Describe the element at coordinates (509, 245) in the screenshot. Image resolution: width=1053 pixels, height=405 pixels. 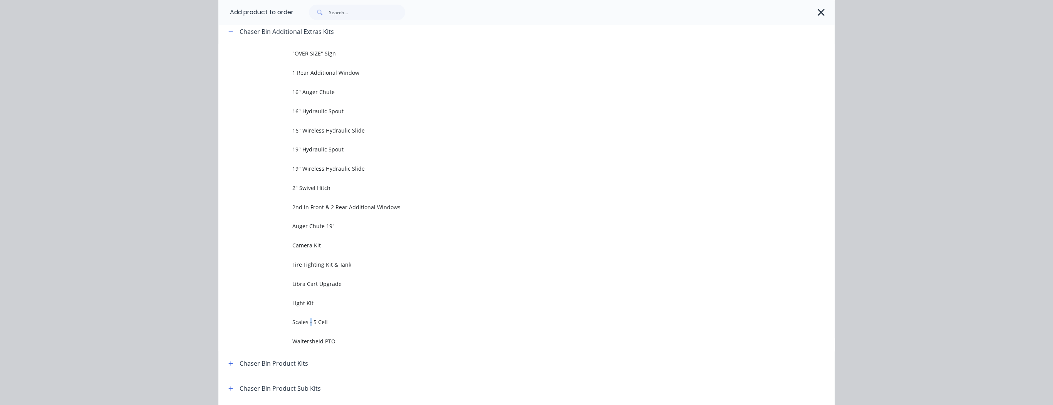
I see `span: Camera Kit` at that location.